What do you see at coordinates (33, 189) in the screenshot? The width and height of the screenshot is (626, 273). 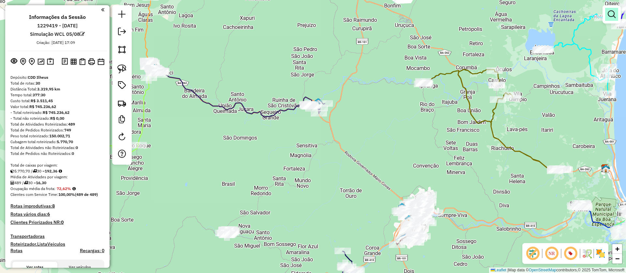 I see `span: Ocupação média da frota:` at bounding box center [33, 189].